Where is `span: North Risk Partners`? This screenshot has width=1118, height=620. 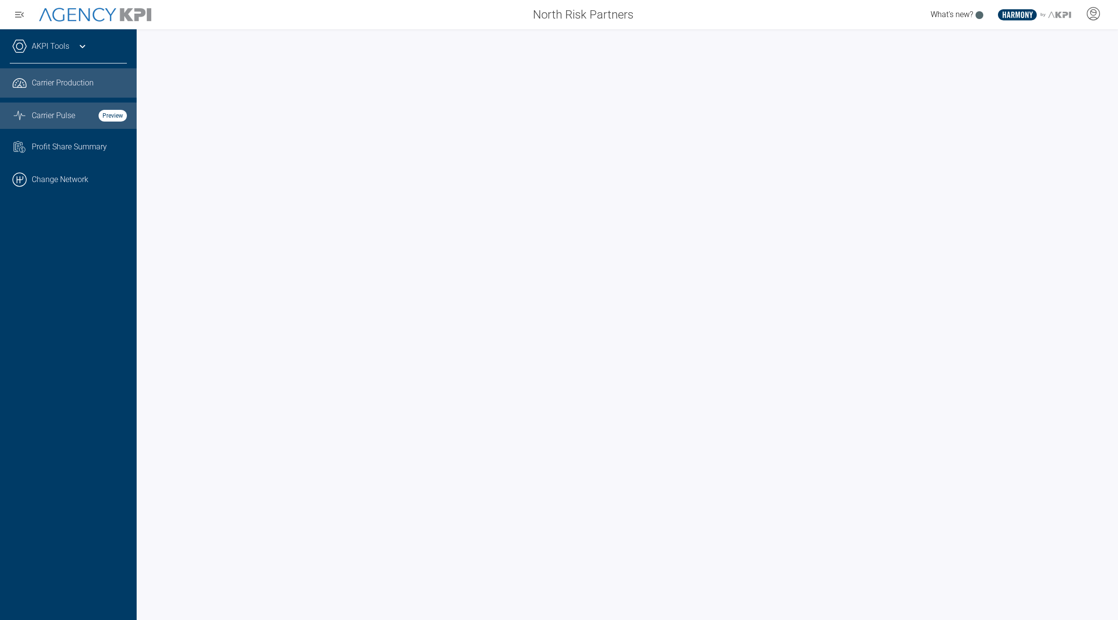 span: North Risk Partners is located at coordinates (583, 15).